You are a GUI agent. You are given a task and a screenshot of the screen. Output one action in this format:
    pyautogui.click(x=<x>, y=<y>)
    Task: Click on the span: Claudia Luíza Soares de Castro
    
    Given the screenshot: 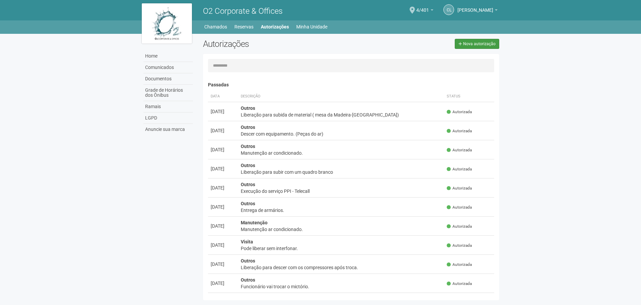 What is the action you would take?
    pyautogui.click(x=475, y=7)
    